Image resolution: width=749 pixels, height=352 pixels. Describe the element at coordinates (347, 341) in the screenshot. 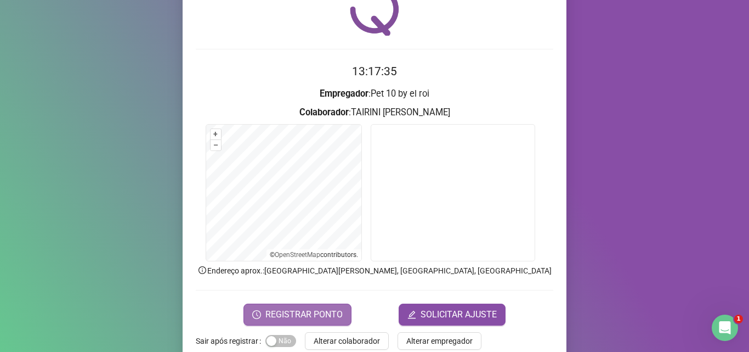

I see `span: Alterar colaborador` at that location.